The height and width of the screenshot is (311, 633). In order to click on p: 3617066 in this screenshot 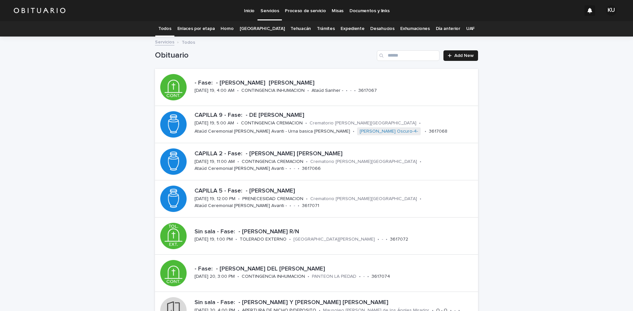, I will do `click(311, 169)`.